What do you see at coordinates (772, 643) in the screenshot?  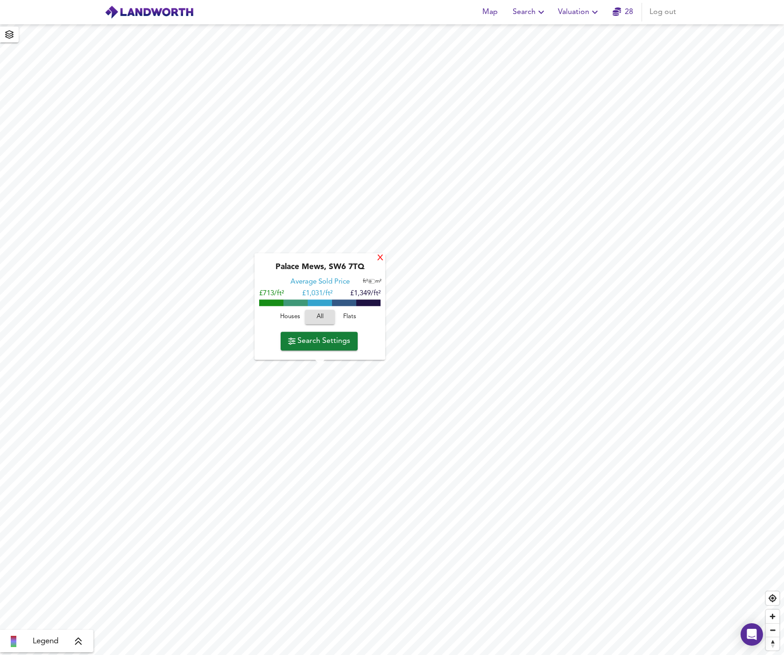 I see `button: Reset bearing to north` at bounding box center [772, 643].